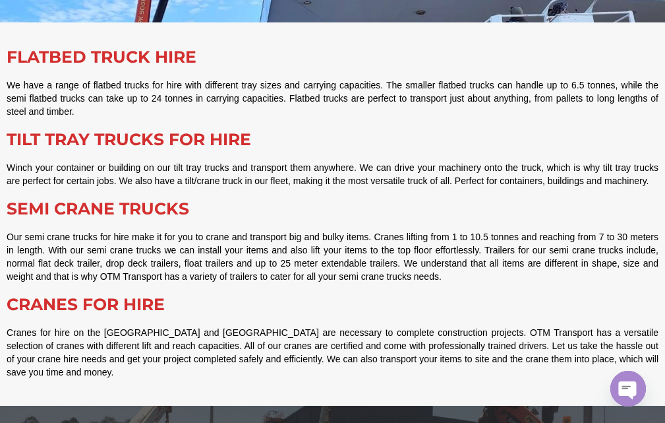 The width and height of the screenshot is (665, 423). Describe the element at coordinates (332, 174) in the screenshot. I see `div: Winch your container or building on our tilt tray trucks and transport them anywhere. We can driv...` at that location.